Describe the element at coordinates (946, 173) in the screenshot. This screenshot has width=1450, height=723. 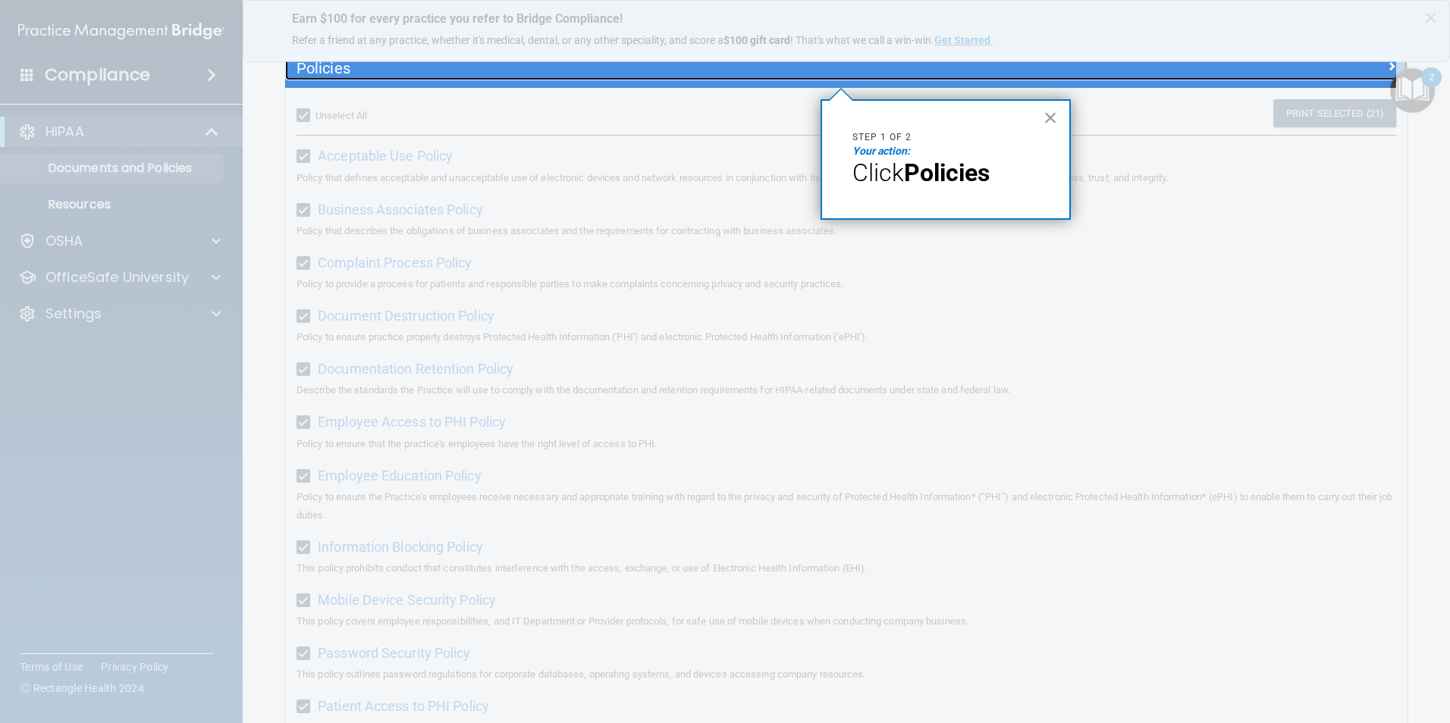
I see `strong: Policies` at that location.